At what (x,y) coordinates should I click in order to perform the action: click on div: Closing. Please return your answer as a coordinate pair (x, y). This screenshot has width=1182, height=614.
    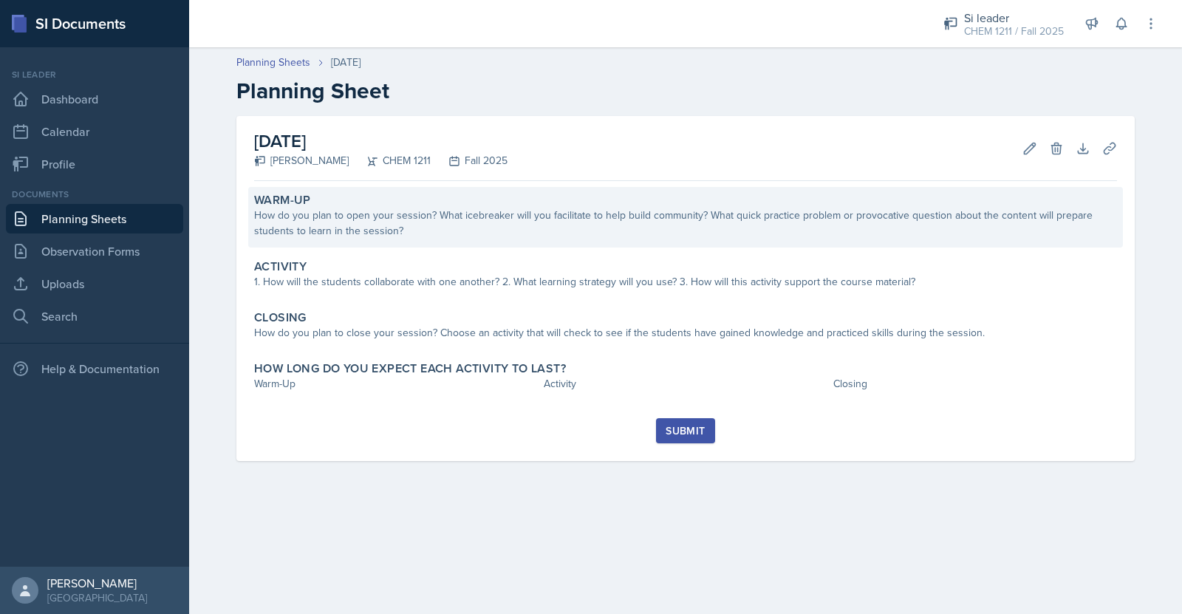
    Looking at the image, I should click on (975, 383).